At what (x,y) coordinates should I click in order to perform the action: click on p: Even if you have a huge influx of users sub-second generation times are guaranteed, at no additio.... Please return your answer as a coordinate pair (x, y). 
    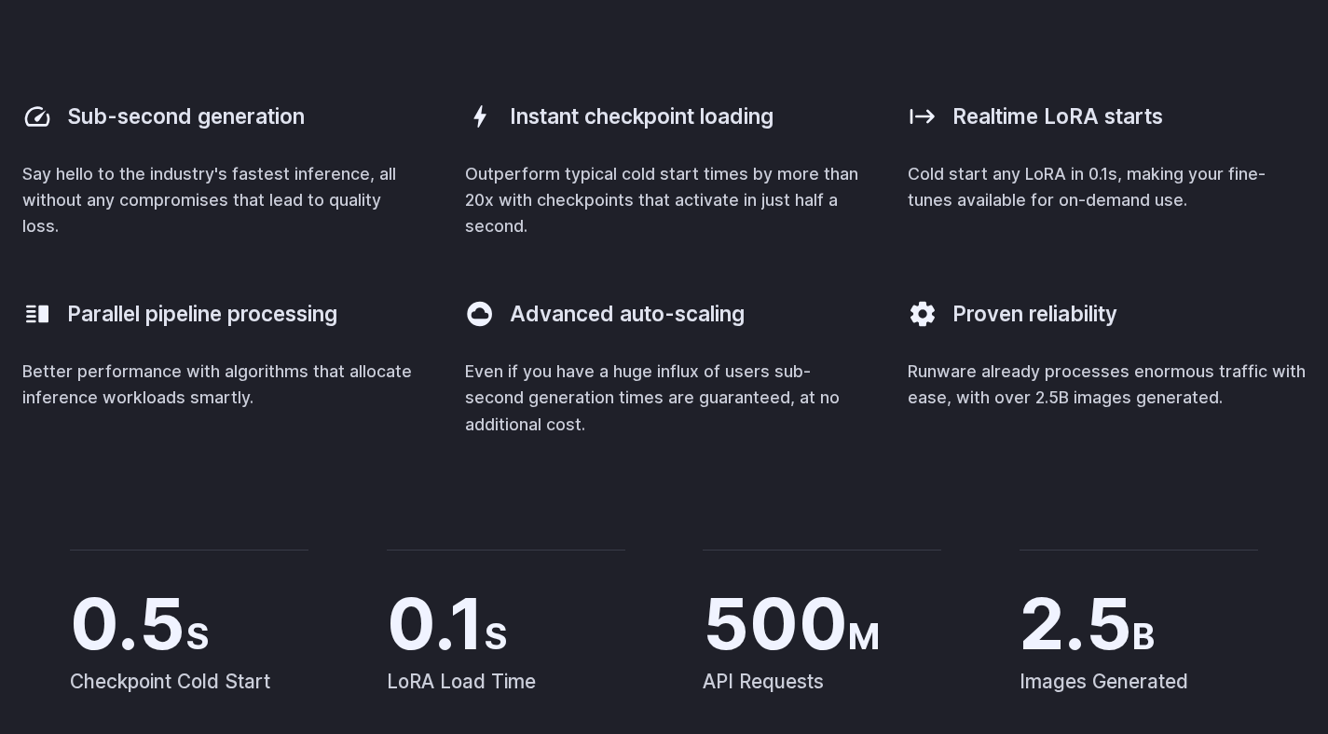
    Looking at the image, I should click on (663, 398).